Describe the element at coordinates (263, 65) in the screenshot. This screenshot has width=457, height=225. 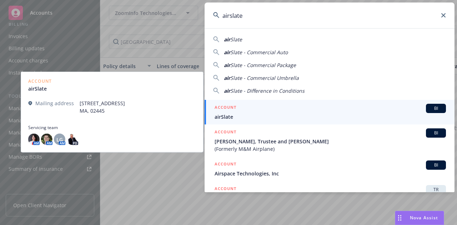
I see `span: Slate - Commercial Package` at that location.